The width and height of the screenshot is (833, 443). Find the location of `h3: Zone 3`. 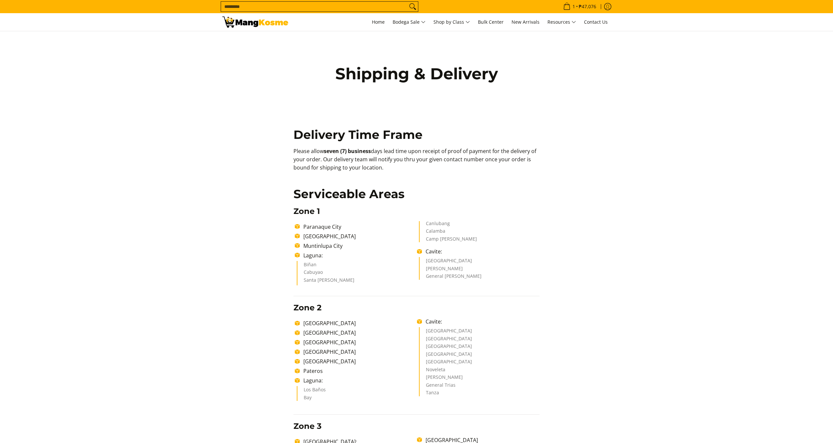

h3: Zone 3 is located at coordinates (416, 426).